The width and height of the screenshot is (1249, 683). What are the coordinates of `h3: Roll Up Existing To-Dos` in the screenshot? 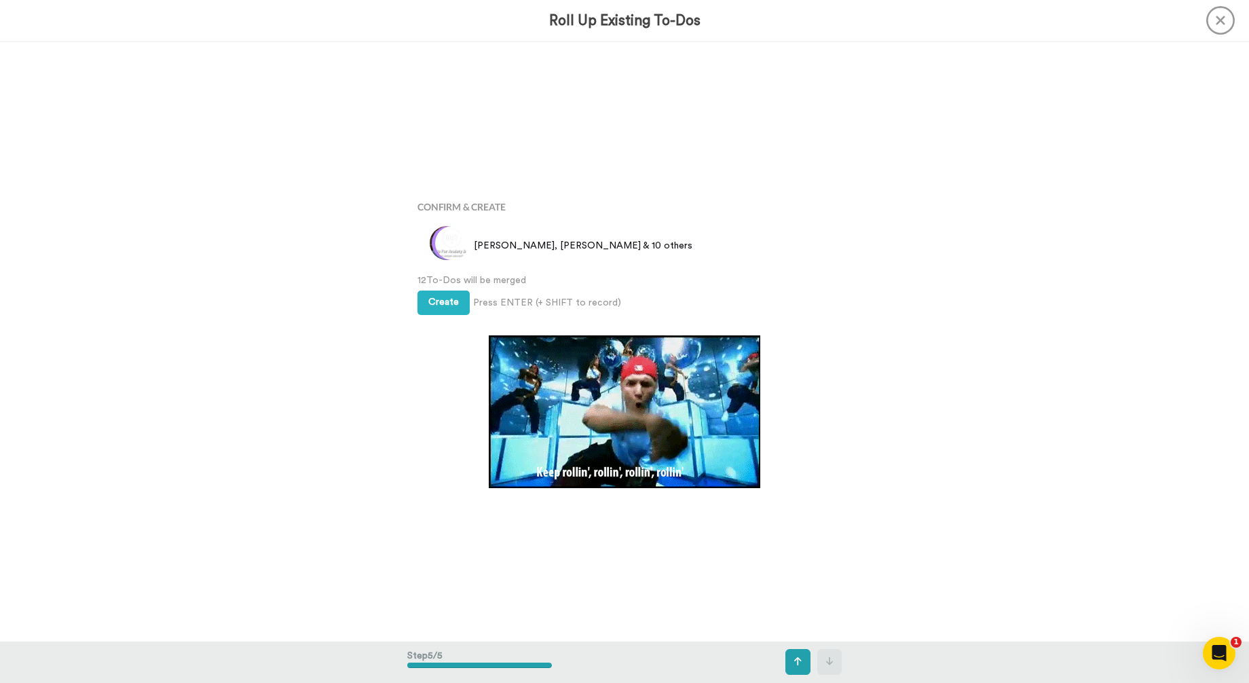 It's located at (625, 20).